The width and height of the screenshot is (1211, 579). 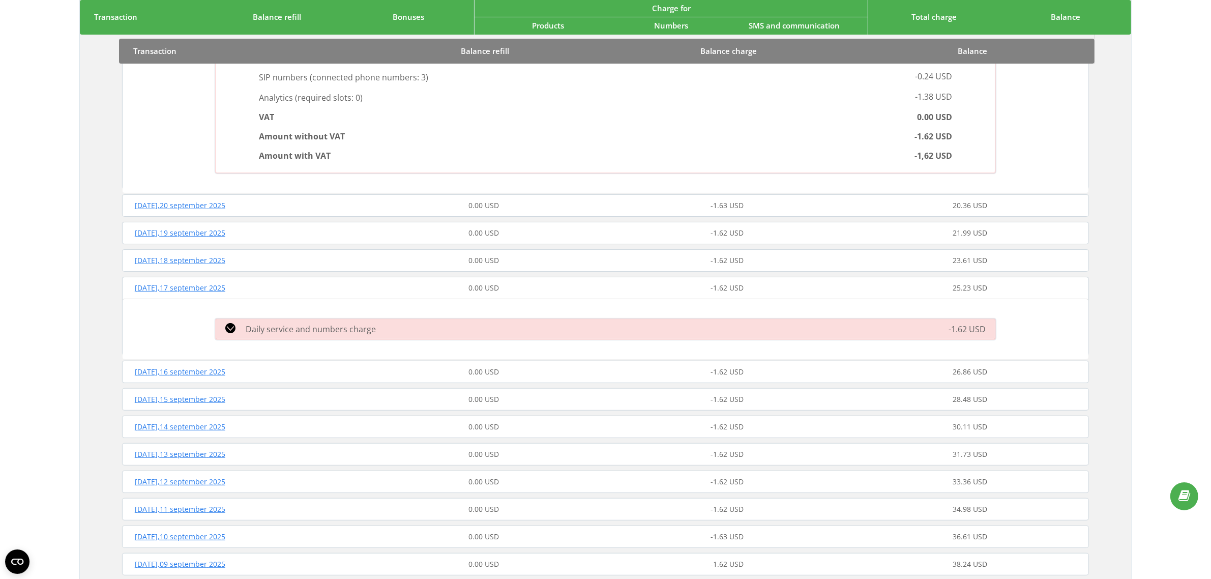 What do you see at coordinates (970, 260) in the screenshot?
I see `span: 23.61 USD` at bounding box center [970, 260].